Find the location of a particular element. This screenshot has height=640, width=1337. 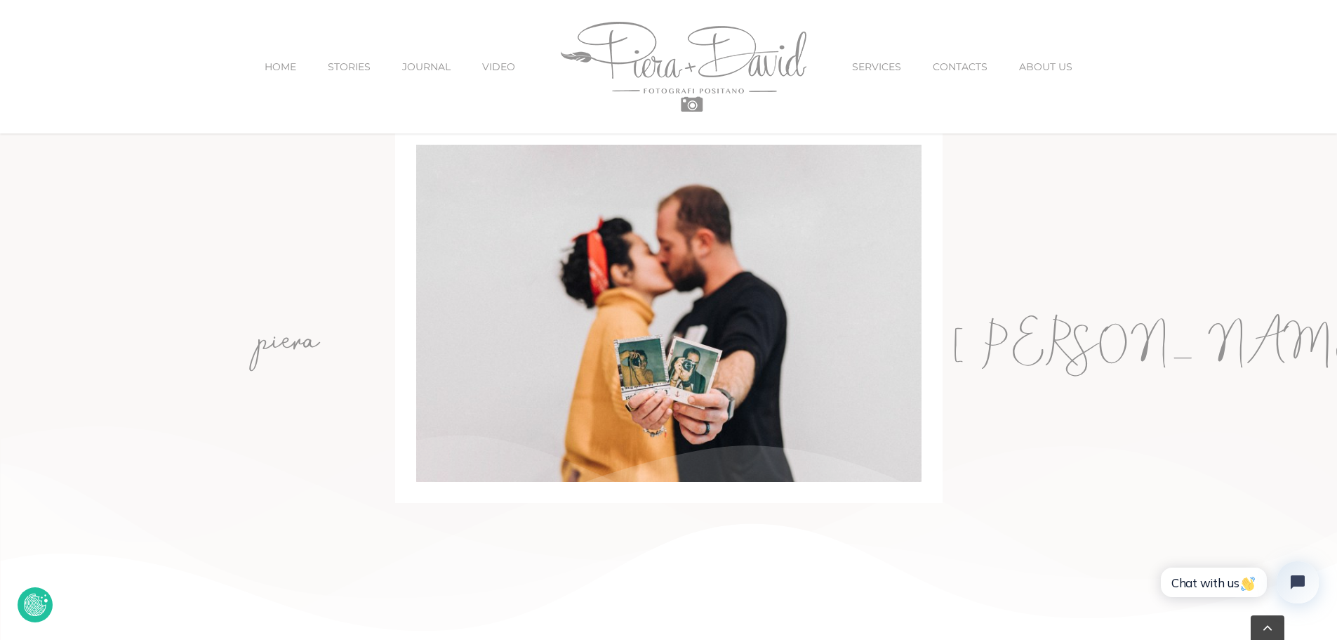

a: ABOUT US is located at coordinates (1046, 67).